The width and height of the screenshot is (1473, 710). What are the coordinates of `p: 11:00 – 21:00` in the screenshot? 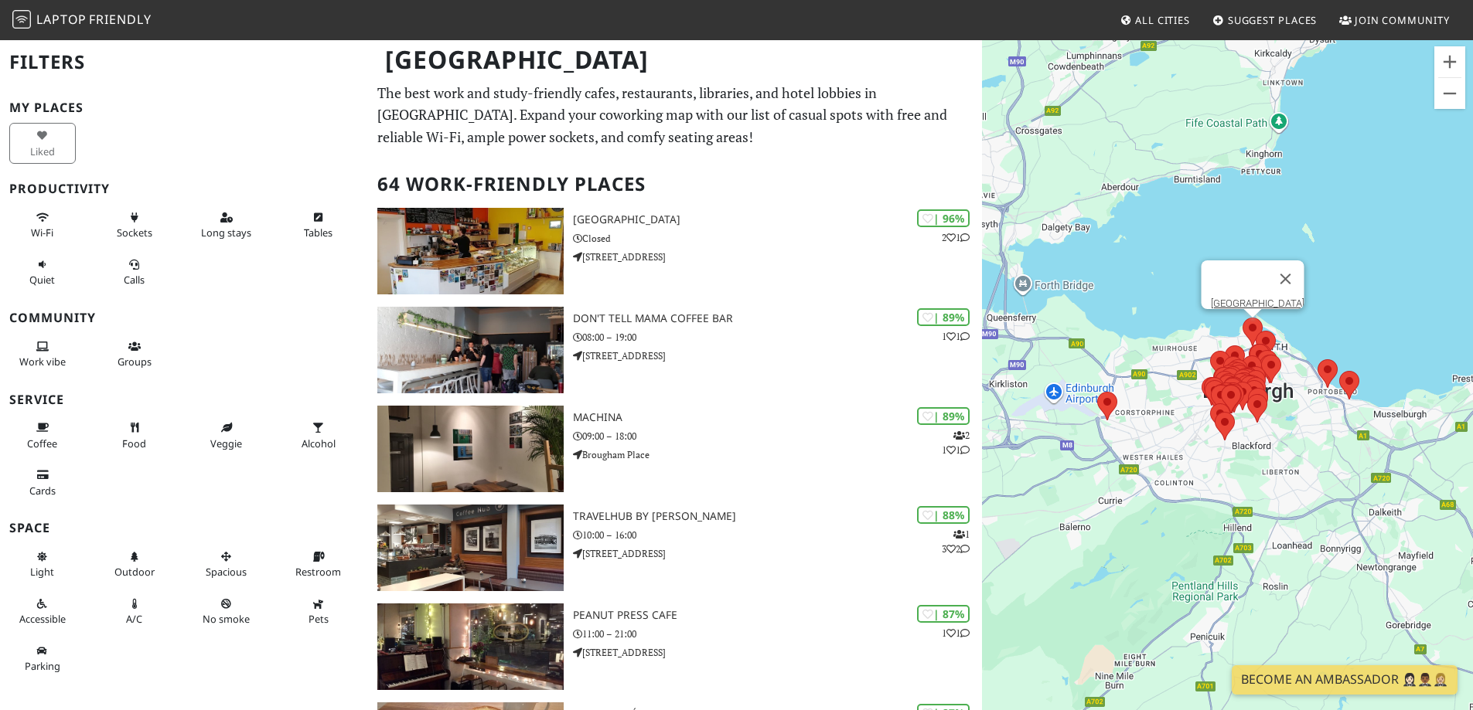 It's located at (777, 634).